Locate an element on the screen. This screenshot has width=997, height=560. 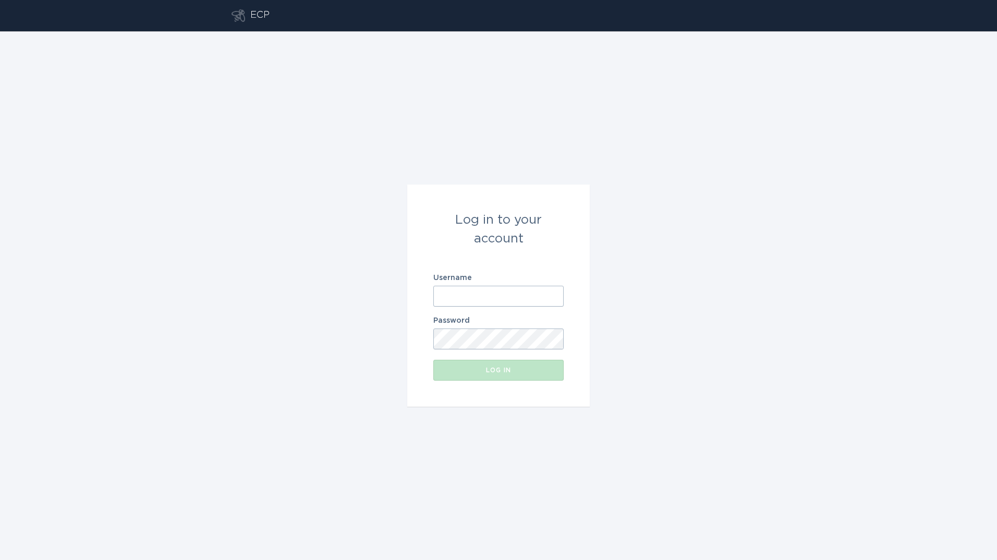
div: Log in to your account is located at coordinates (498, 229).